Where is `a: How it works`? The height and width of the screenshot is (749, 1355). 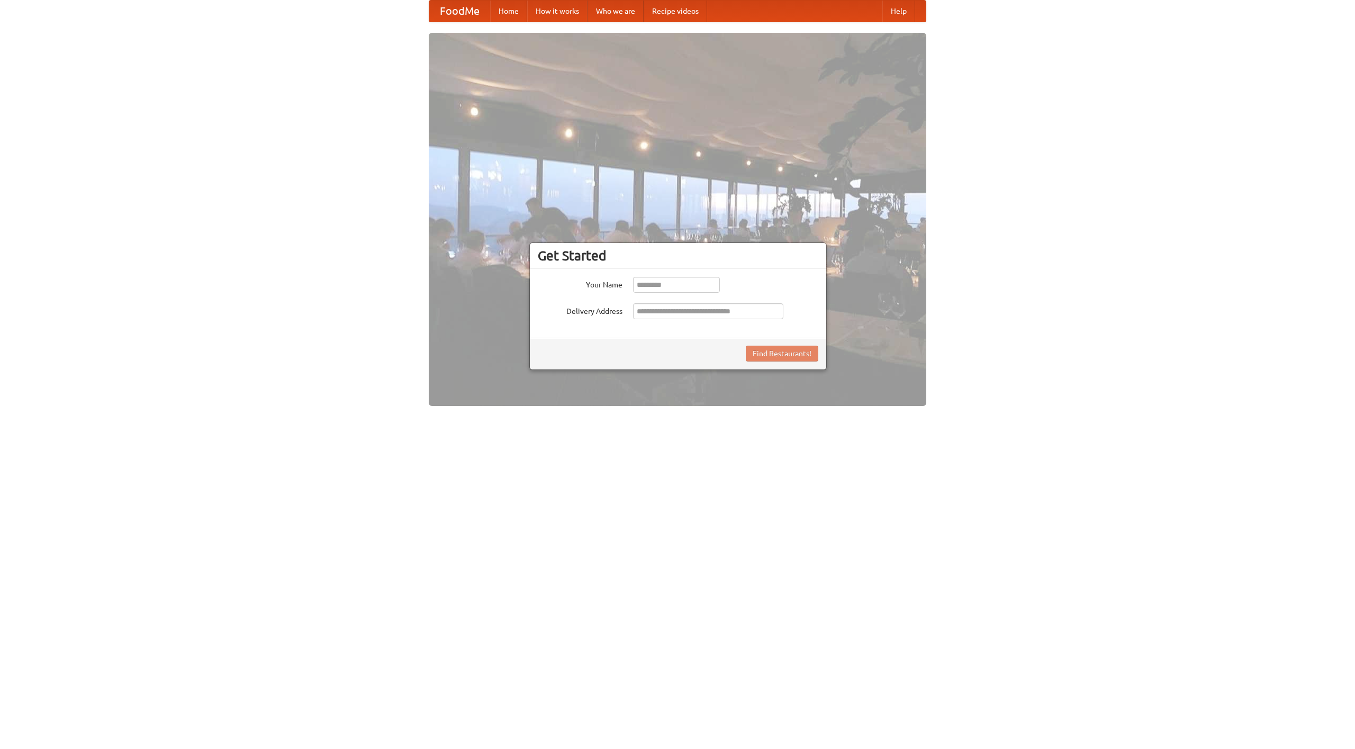 a: How it works is located at coordinates (557, 11).